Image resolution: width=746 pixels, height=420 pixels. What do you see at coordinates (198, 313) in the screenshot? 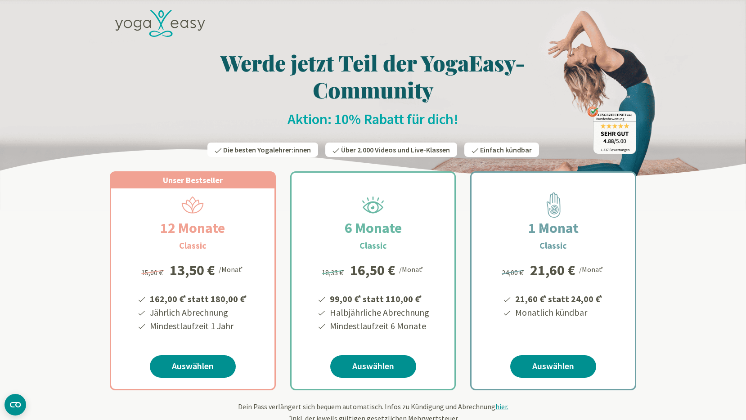
I see `li: Jährlich Abrechnung` at bounding box center [198, 313].